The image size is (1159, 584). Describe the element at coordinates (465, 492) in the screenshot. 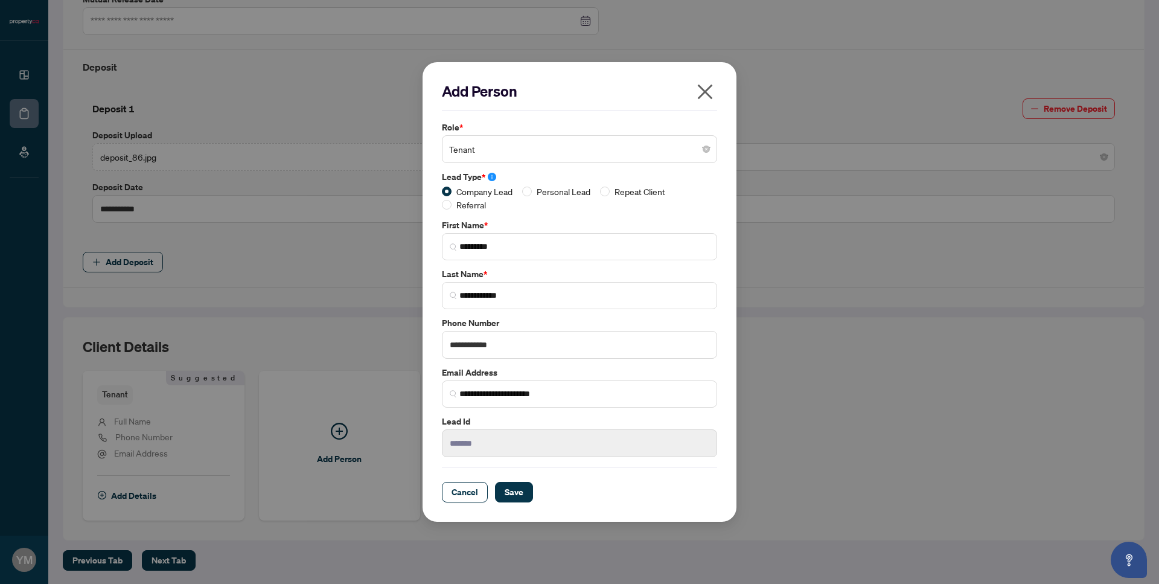

I see `button: Cancel` at that location.